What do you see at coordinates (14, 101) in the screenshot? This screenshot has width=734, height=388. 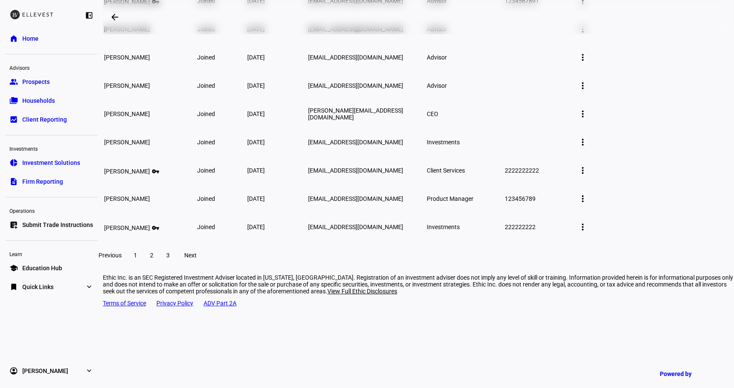 I see `eth-mat-symbol: folder_copy` at bounding box center [14, 101].